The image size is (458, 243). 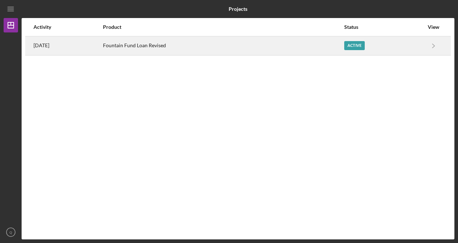 What do you see at coordinates (41, 45) in the screenshot?
I see `time: 2025-09-02 17:28` at bounding box center [41, 45].